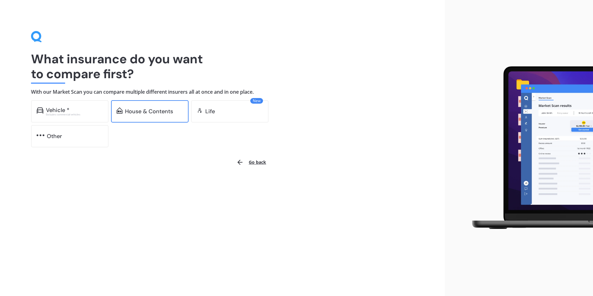 The height and width of the screenshot is (296, 593). I want to click on h1: What insurance do you want to compare first?, so click(222, 66).